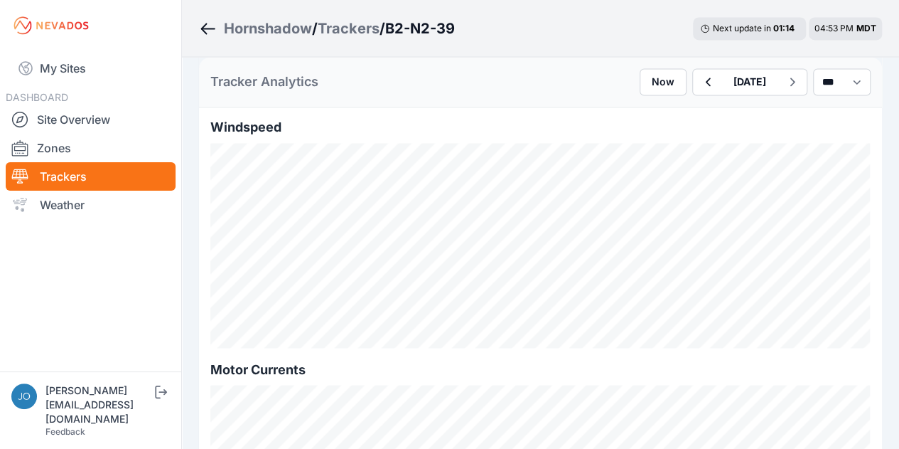  What do you see at coordinates (327, 28) in the screenshot?
I see `nav: Breadcrumb` at bounding box center [327, 28].